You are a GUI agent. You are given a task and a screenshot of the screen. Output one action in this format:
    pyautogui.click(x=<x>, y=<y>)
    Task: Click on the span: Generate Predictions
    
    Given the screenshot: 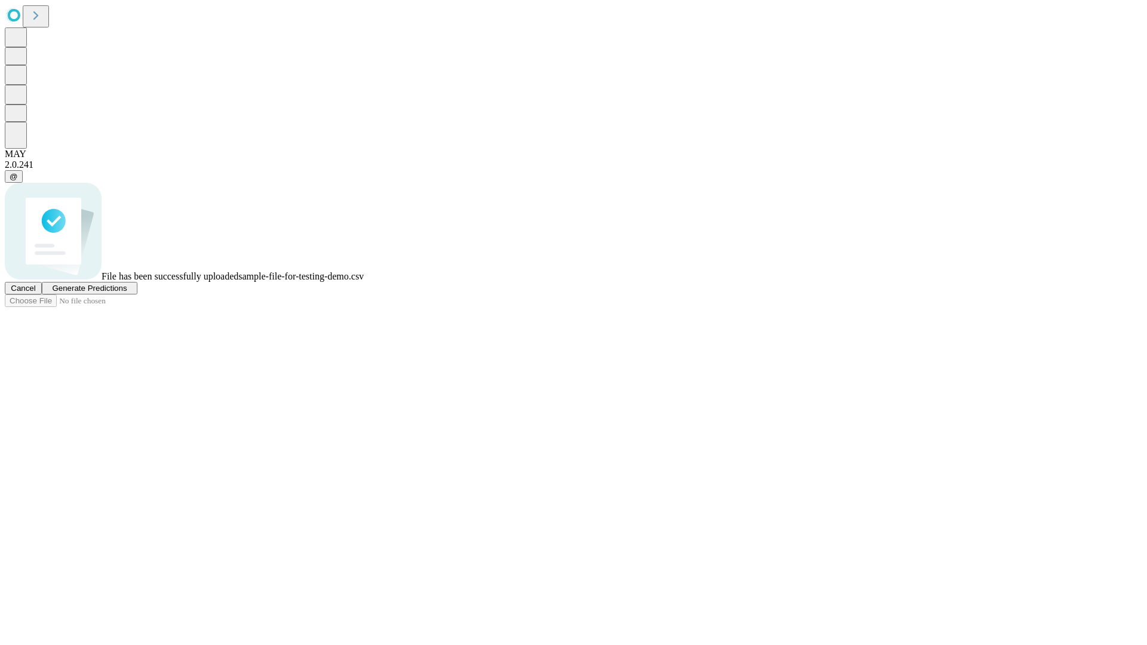 What is the action you would take?
    pyautogui.click(x=89, y=288)
    